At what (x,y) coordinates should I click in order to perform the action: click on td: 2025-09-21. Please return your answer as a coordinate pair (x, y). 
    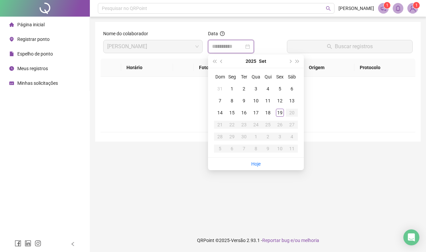
    Looking at the image, I should click on (220, 125).